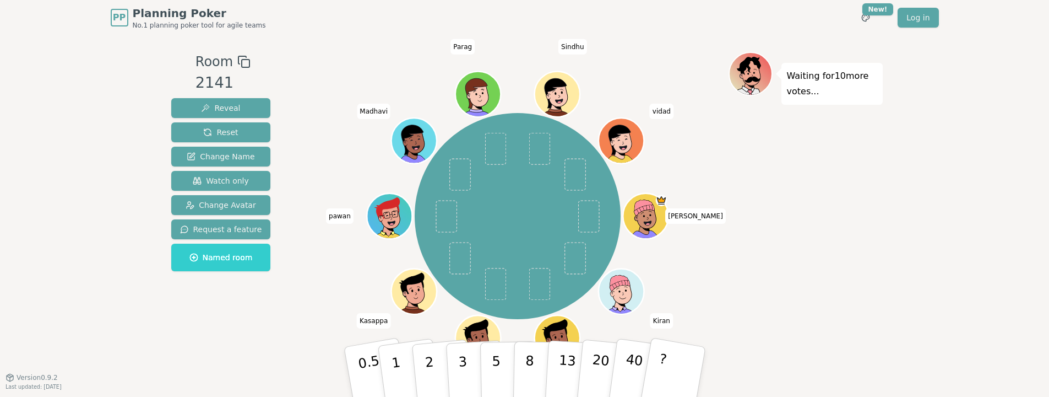  I want to click on button: Watch only, so click(221, 181).